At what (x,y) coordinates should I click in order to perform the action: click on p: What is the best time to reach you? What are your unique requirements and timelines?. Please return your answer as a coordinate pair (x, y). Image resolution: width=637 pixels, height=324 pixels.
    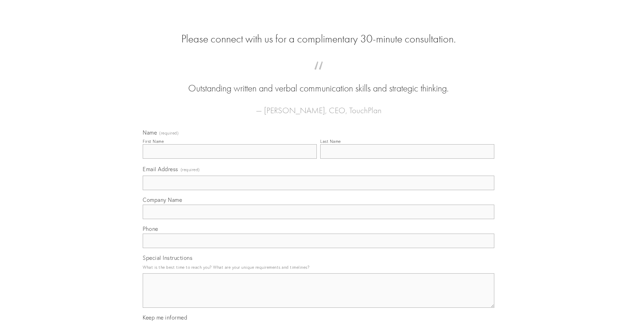
    Looking at the image, I should click on (319, 267).